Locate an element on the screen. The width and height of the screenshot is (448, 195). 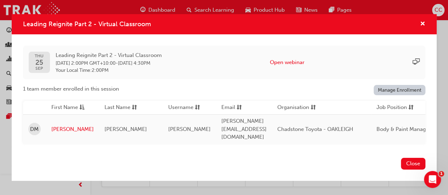
span: 25 Sep 2025 4:30PM is located at coordinates (134, 63).